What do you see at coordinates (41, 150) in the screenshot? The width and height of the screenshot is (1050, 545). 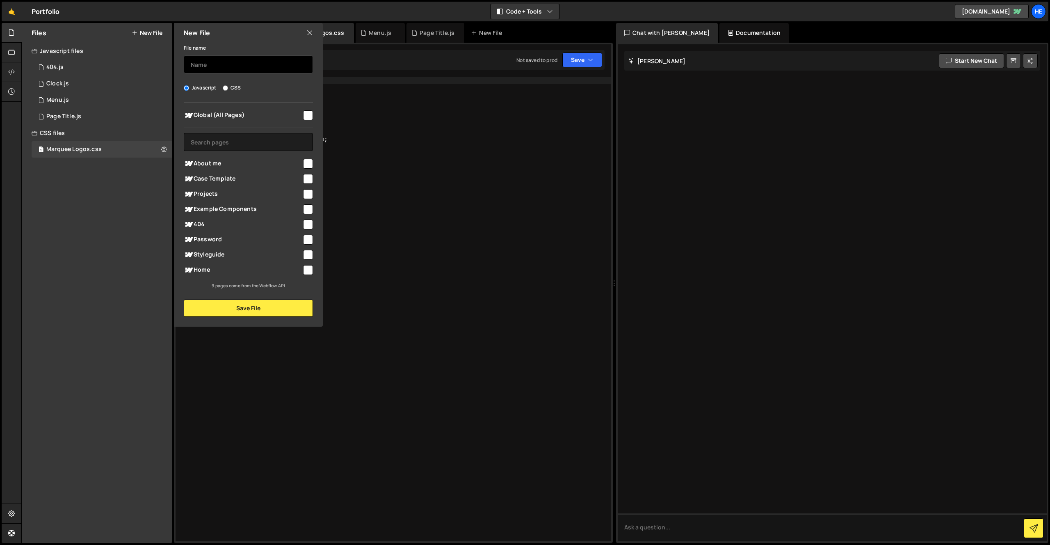 I see `span: 1` at bounding box center [41, 150].